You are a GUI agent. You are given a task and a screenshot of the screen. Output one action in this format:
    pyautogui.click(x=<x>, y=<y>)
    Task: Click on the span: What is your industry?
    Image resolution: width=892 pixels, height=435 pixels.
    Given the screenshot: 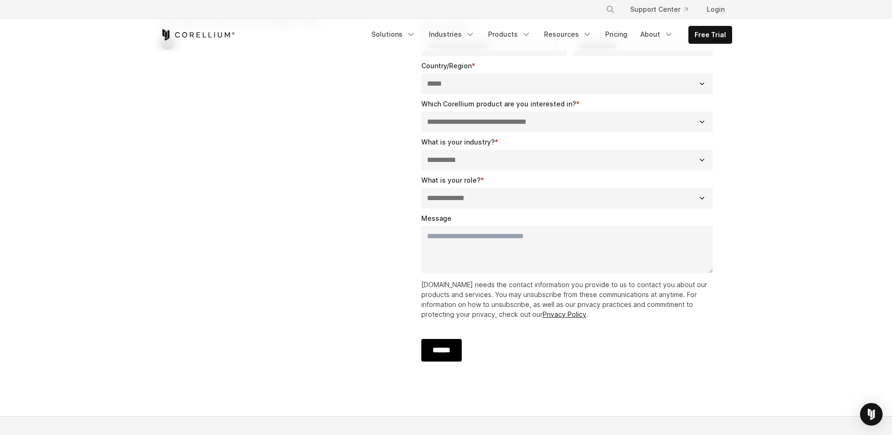 What is the action you would take?
    pyautogui.click(x=458, y=142)
    